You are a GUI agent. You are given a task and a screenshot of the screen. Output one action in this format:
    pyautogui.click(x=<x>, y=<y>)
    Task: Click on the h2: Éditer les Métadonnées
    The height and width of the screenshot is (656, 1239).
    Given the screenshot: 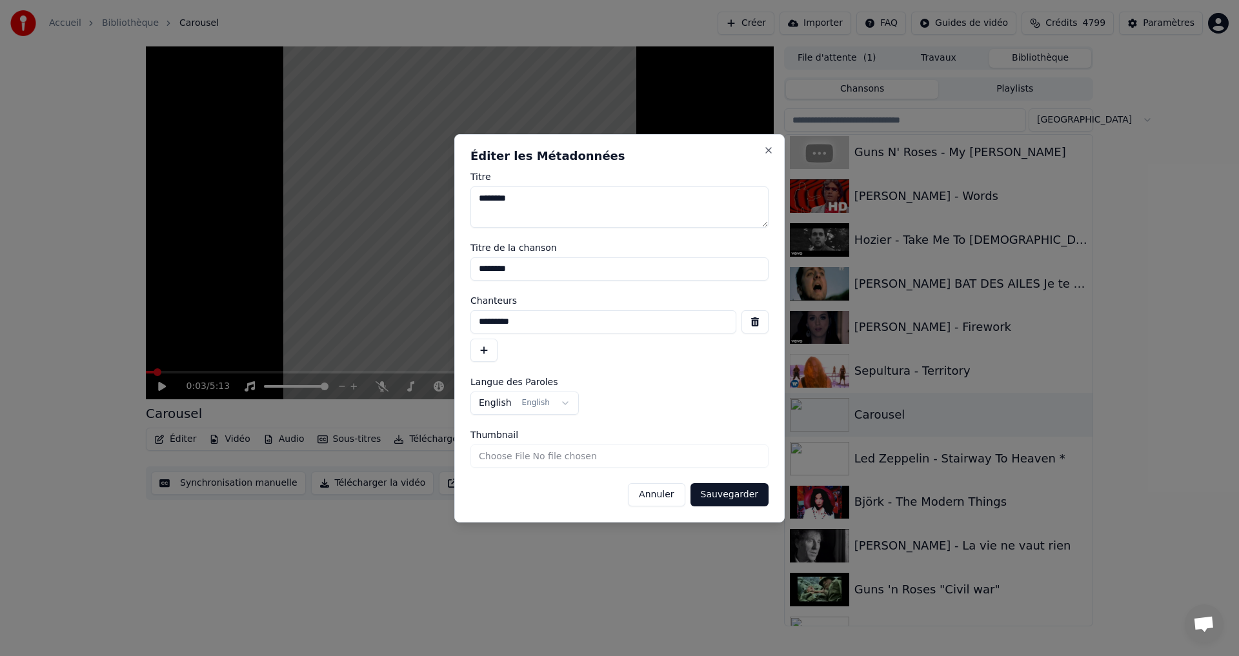 What is the action you would take?
    pyautogui.click(x=619, y=156)
    